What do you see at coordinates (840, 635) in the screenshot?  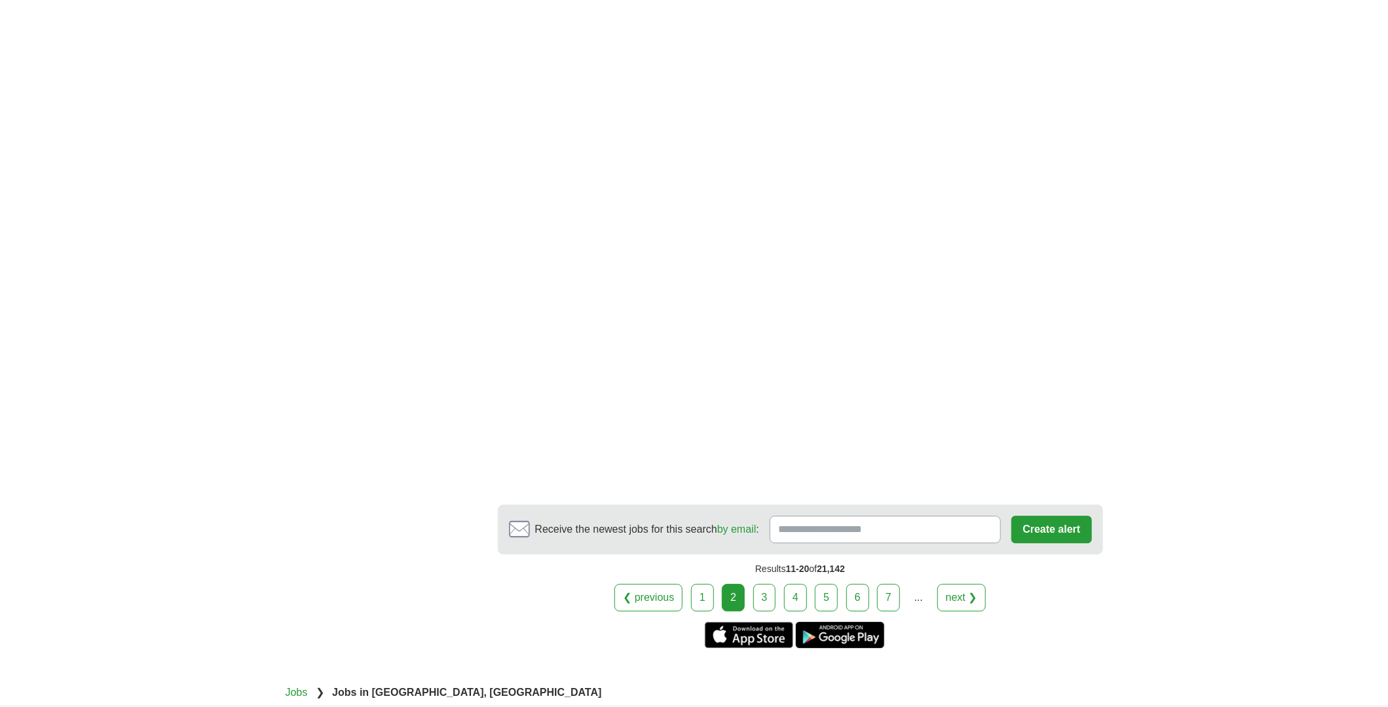 I see `a: Get the Android app` at bounding box center [840, 635].